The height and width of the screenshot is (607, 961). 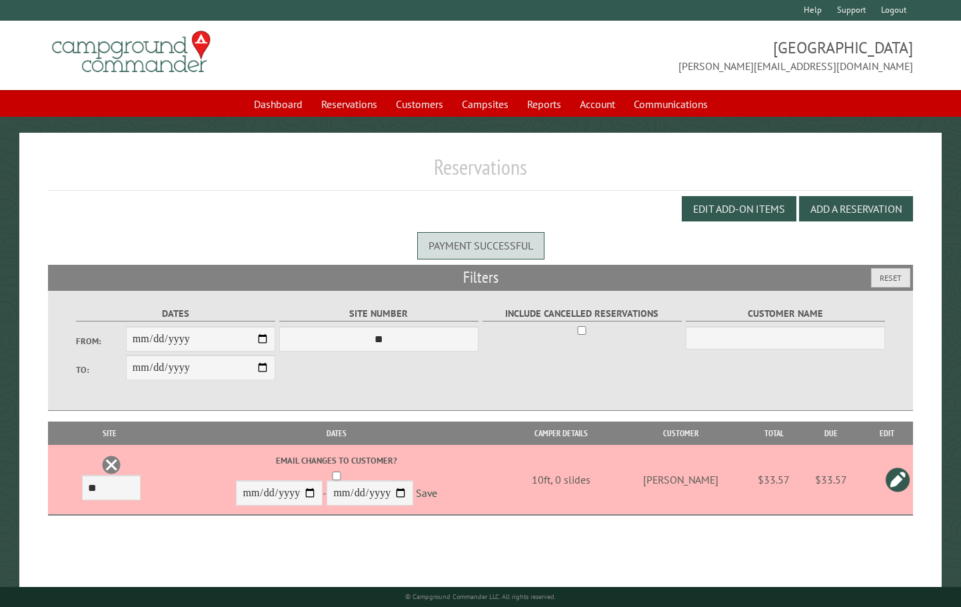 What do you see at coordinates (481, 596) in the screenshot?
I see `small: © Campground Commander LLC. All rights reserved.` at bounding box center [481, 596].